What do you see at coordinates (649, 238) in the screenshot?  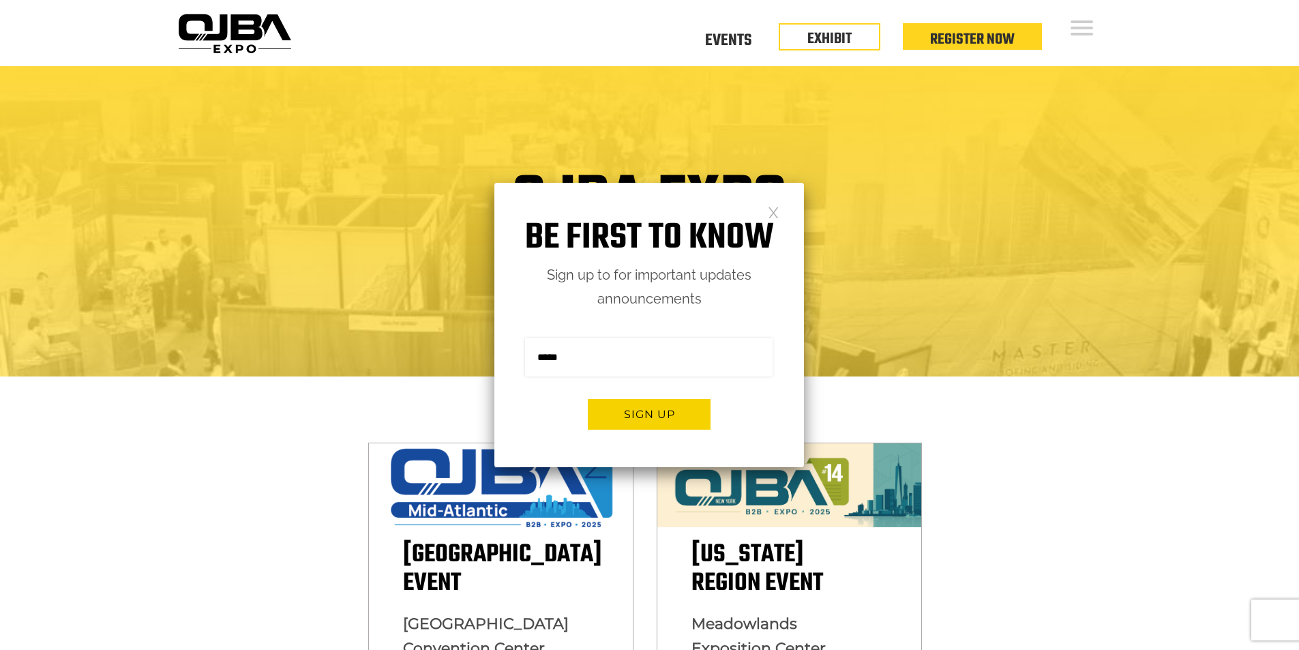 I see `h1: Be first to know` at bounding box center [649, 238].